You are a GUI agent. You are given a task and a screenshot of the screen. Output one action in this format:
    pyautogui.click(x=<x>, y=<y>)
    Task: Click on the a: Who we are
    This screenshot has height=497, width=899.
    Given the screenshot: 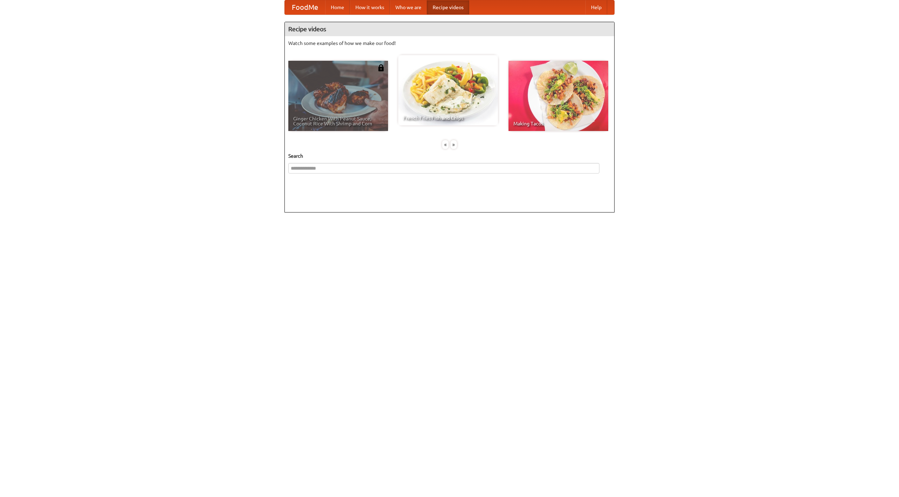 What is the action you would take?
    pyautogui.click(x=409, y=7)
    